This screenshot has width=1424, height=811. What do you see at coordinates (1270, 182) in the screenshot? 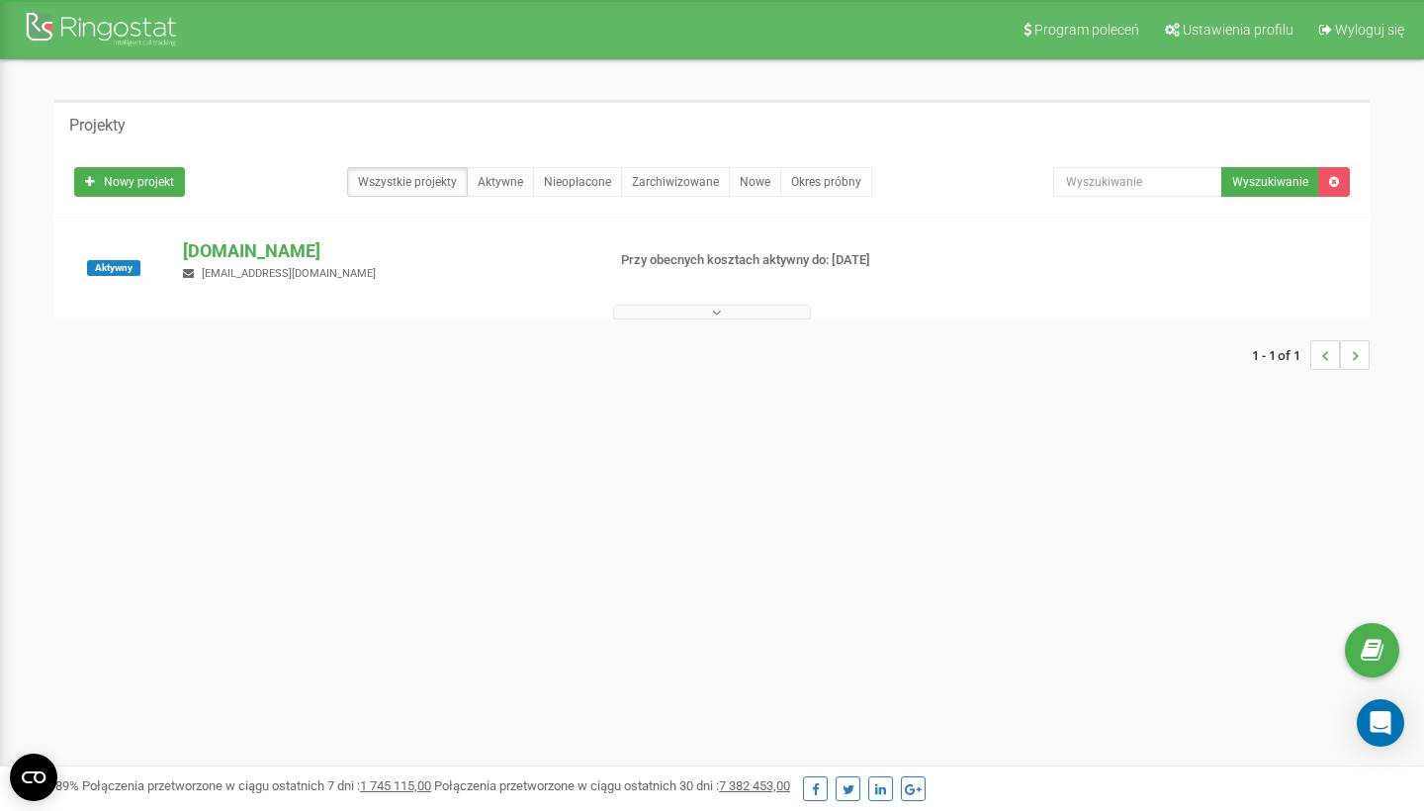
I see `button: Wyszukiwanie` at bounding box center [1270, 182].